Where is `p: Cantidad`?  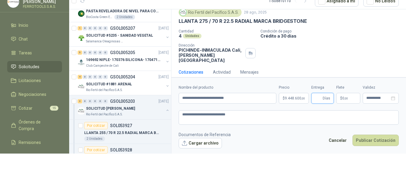 p: Cantidad is located at coordinates (217, 31).